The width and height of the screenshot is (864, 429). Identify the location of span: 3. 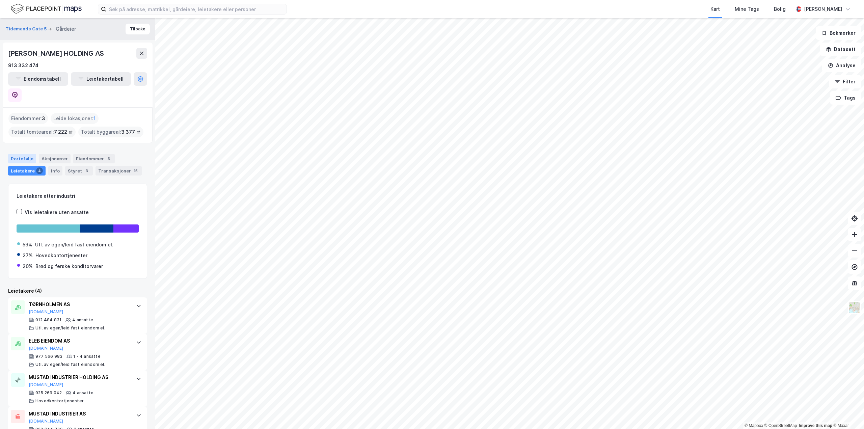
(44, 118).